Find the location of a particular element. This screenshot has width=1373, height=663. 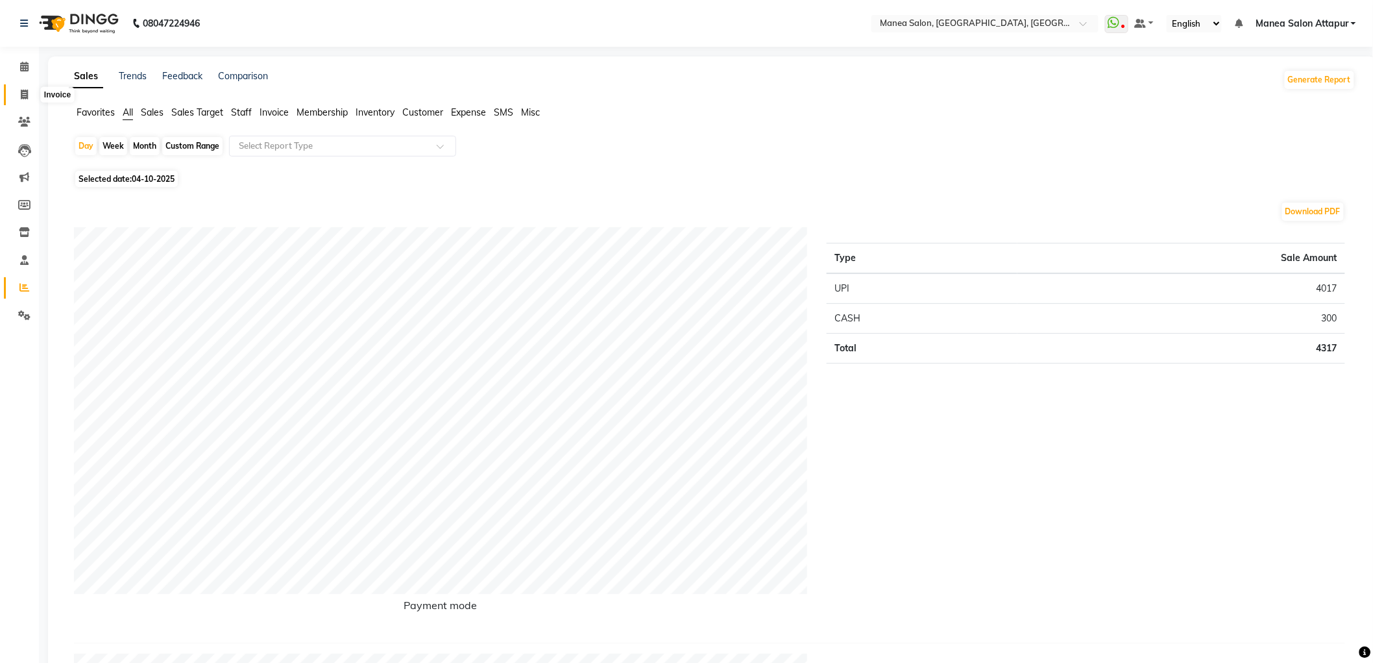

td: 300 is located at coordinates (1181, 319).